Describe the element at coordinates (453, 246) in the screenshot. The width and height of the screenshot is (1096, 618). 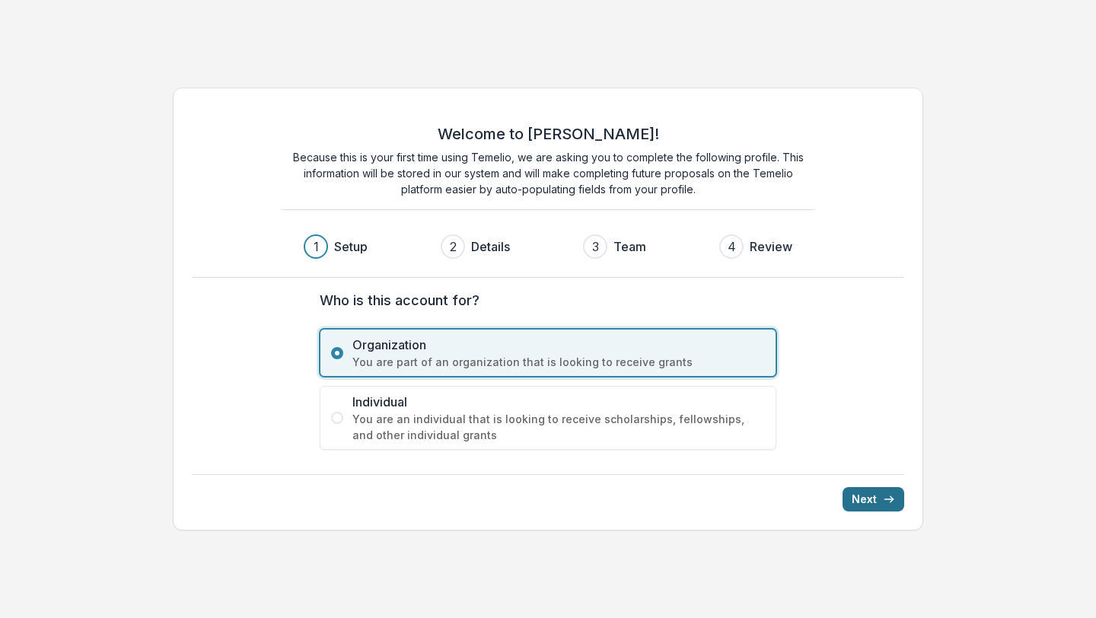
I see `div: 2` at that location.